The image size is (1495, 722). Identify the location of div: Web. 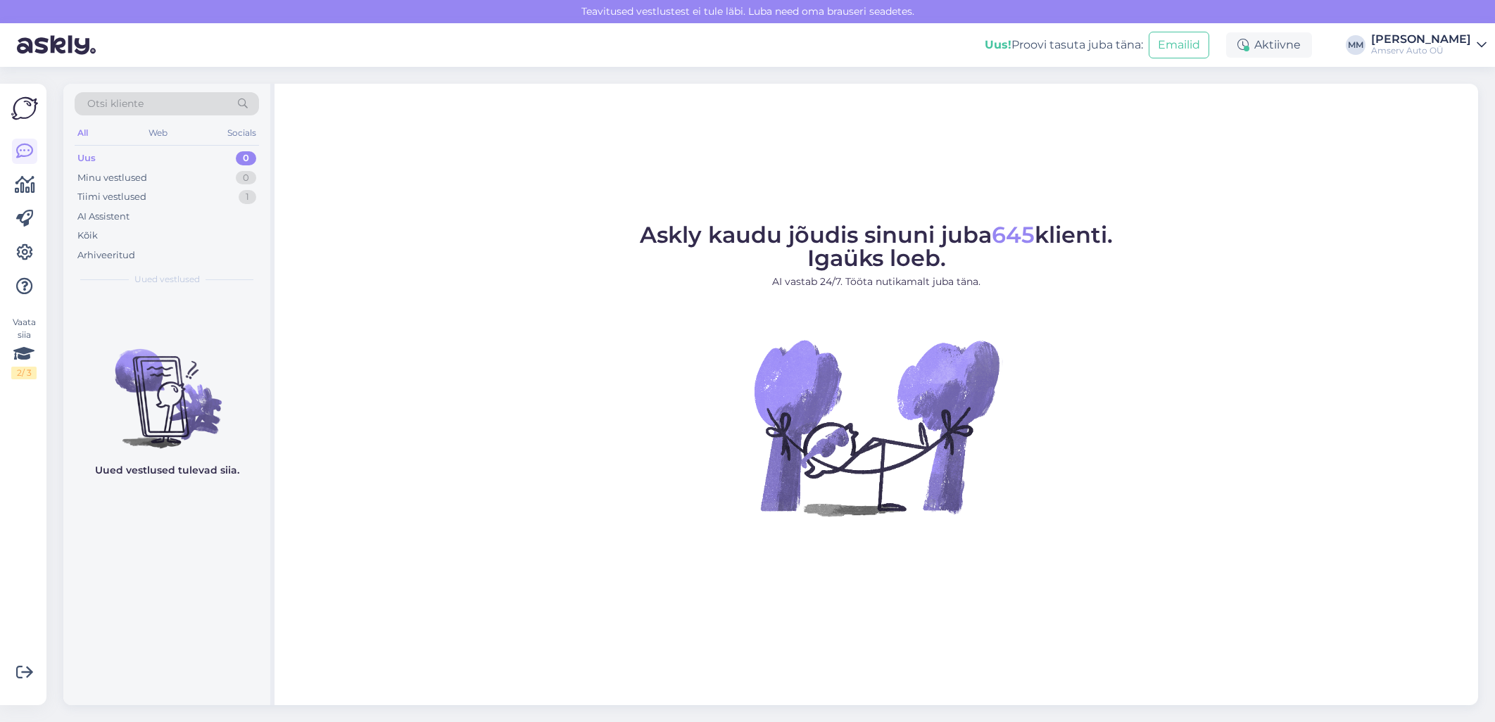
(158, 133).